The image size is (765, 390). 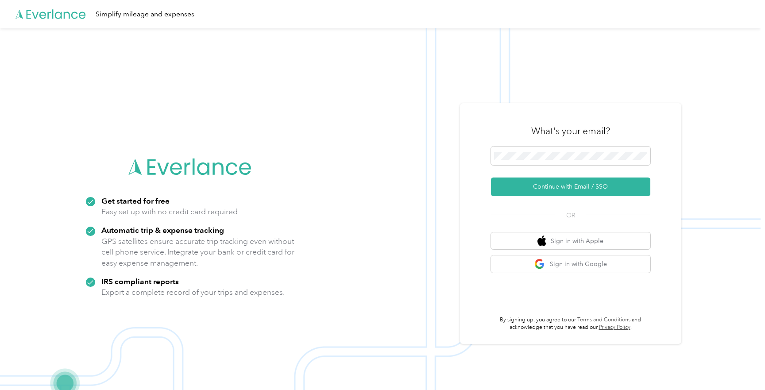 What do you see at coordinates (145, 14) in the screenshot?
I see `div: Simplify mileage and expenses` at bounding box center [145, 14].